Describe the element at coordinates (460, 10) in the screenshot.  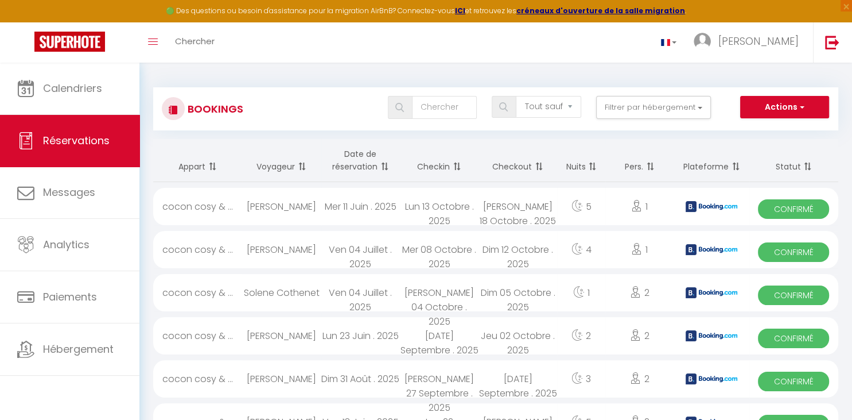
I see `strong: ICI` at that location.